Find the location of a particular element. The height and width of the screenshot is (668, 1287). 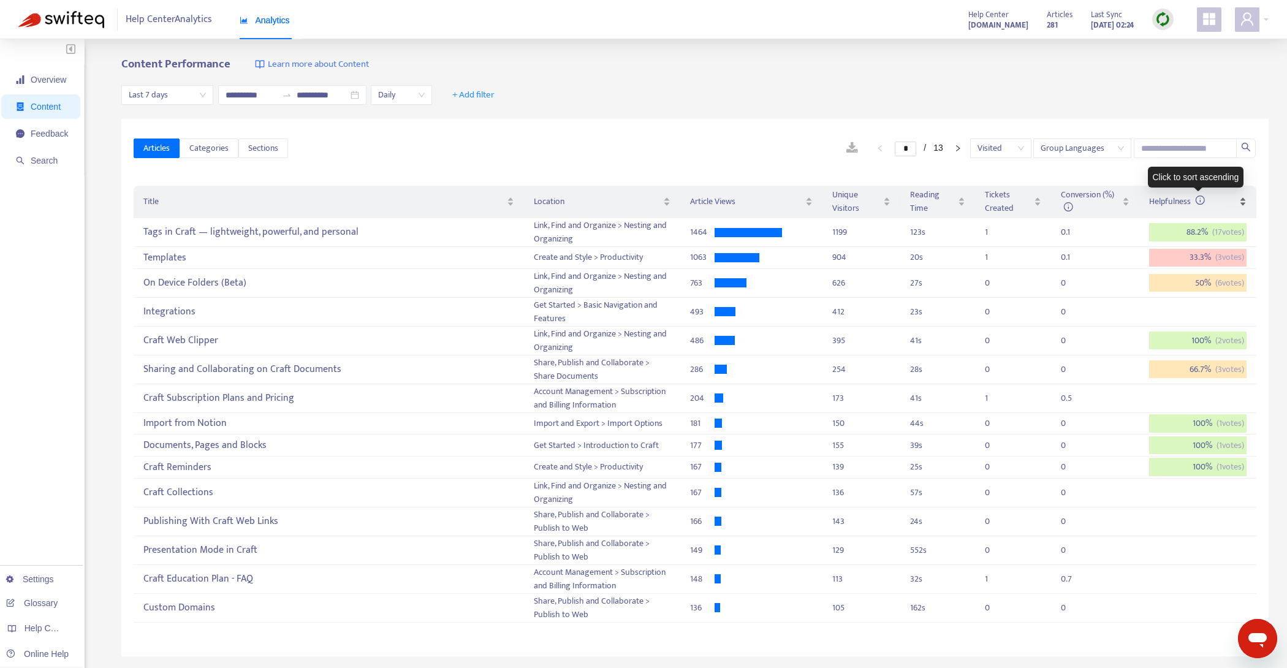

div: 552 s is located at coordinates (938, 550).